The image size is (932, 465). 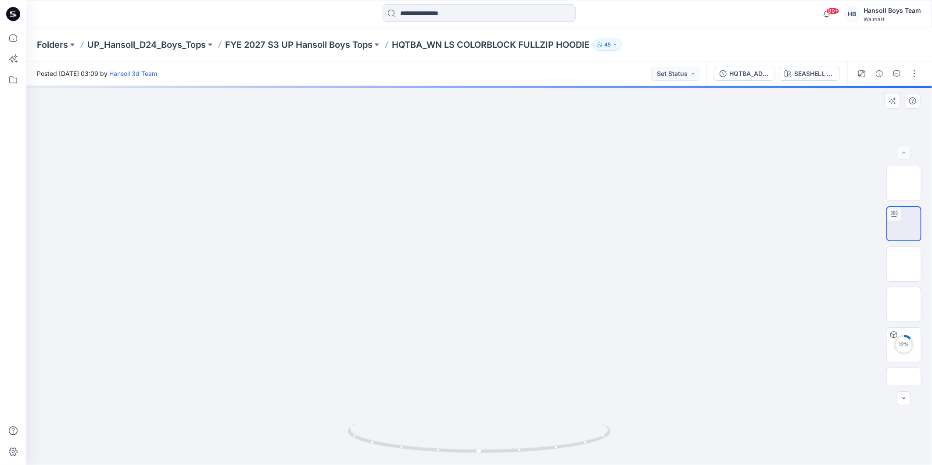 What do you see at coordinates (607, 45) in the screenshot?
I see `button: 45` at bounding box center [607, 45].